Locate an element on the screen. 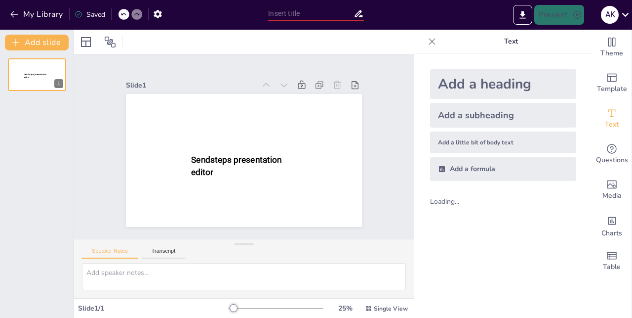 The width and height of the screenshot is (632, 318). button: Transcript is located at coordinates (164, 253).